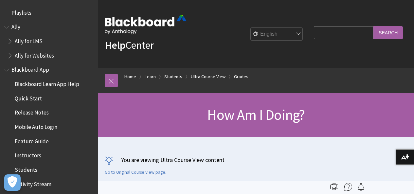 Image resolution: width=414 pixels, height=194 pixels. Describe the element at coordinates (28, 40) in the screenshot. I see `span: Ally for LMS` at that location.